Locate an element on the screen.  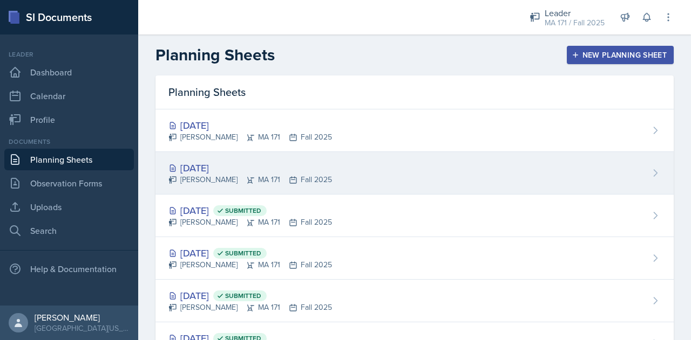
h2: Planning Sheets is located at coordinates (215, 55).